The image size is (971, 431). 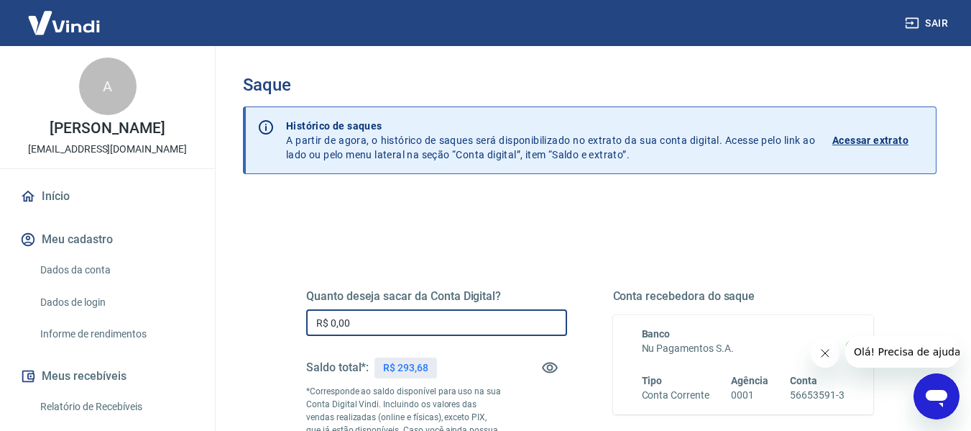 What do you see at coordinates (551, 126) in the screenshot?
I see `p: Histórico de saques` at bounding box center [551, 126].